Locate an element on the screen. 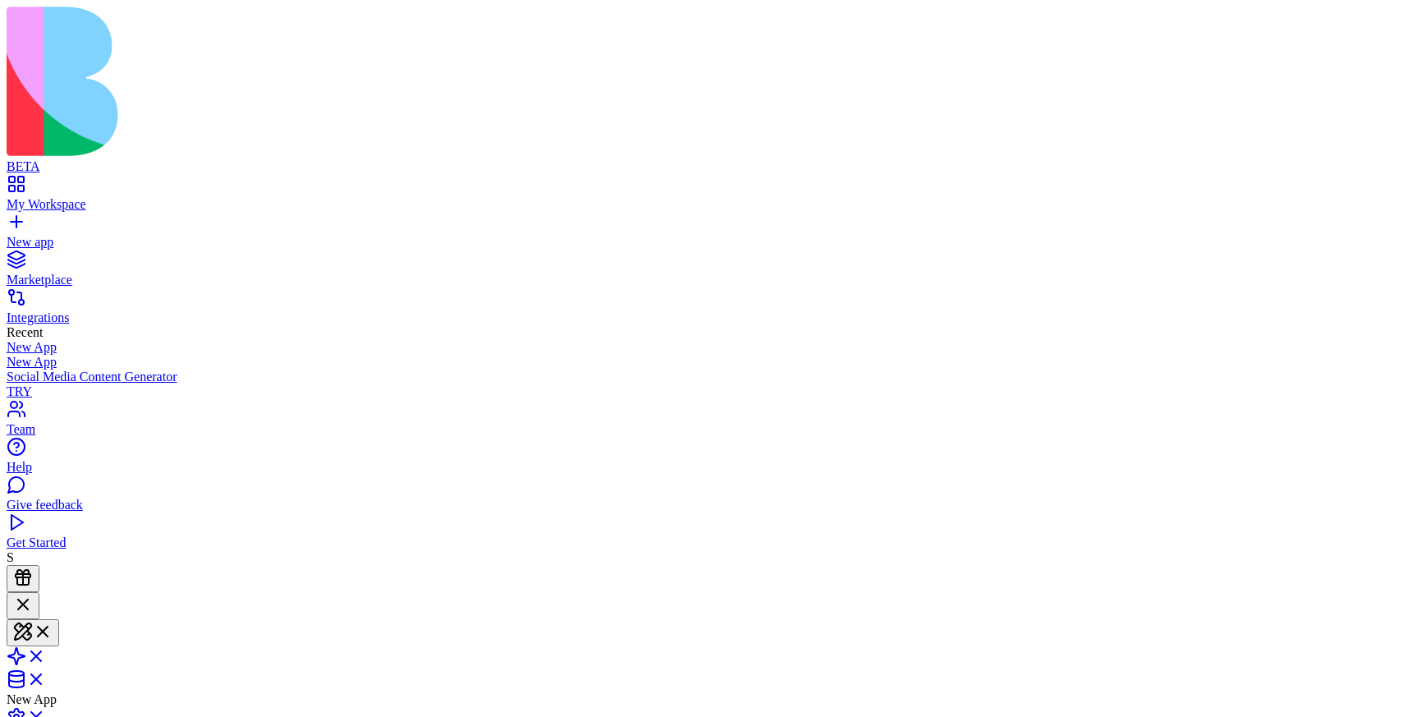 The width and height of the screenshot is (1419, 717). div: Help is located at coordinates (709, 467).